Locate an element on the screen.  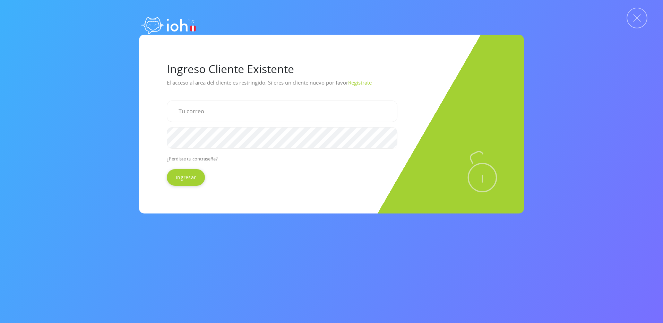
a: ¿Perdiste tu contraseña? is located at coordinates (192, 159).